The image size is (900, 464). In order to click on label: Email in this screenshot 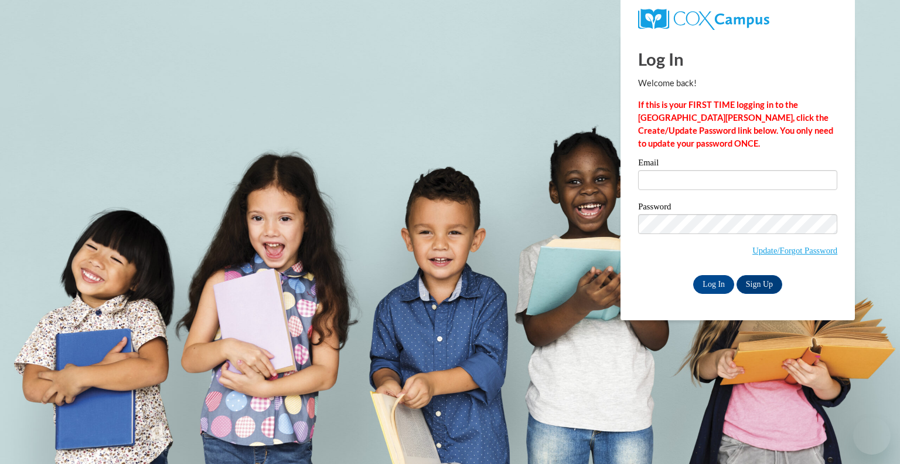, I will do `click(738, 164)`.